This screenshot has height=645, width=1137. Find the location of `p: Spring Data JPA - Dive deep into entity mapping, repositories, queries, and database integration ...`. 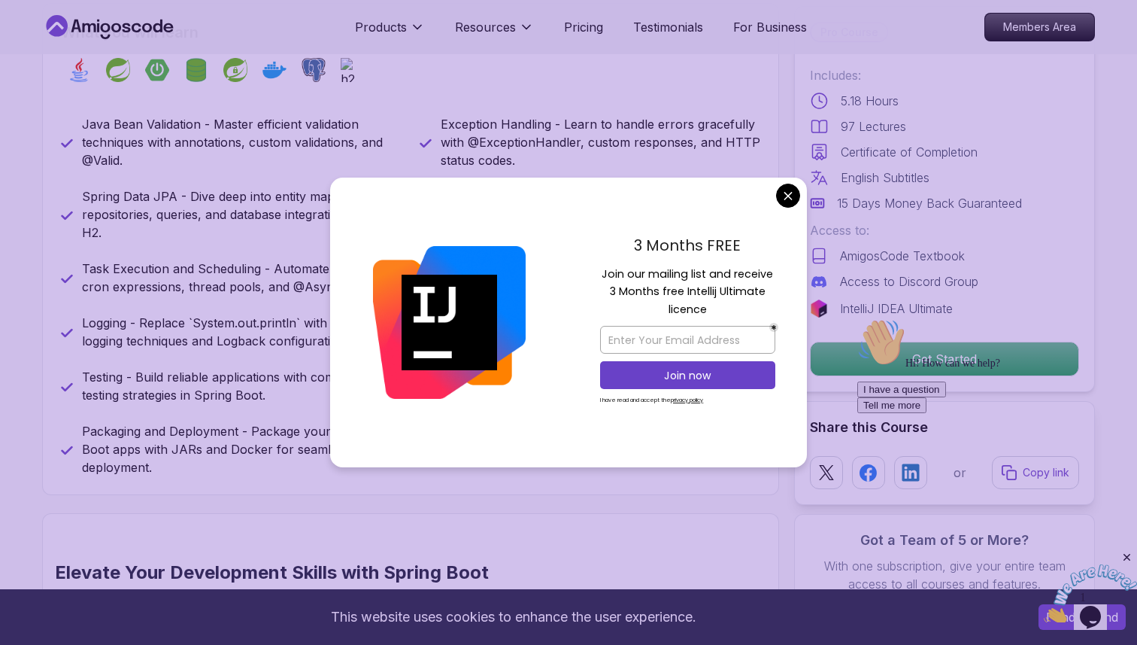

p: Spring Data JPA - Dive deep into entity mapping, repositories, queries, and database integration ... is located at coordinates (241, 214).